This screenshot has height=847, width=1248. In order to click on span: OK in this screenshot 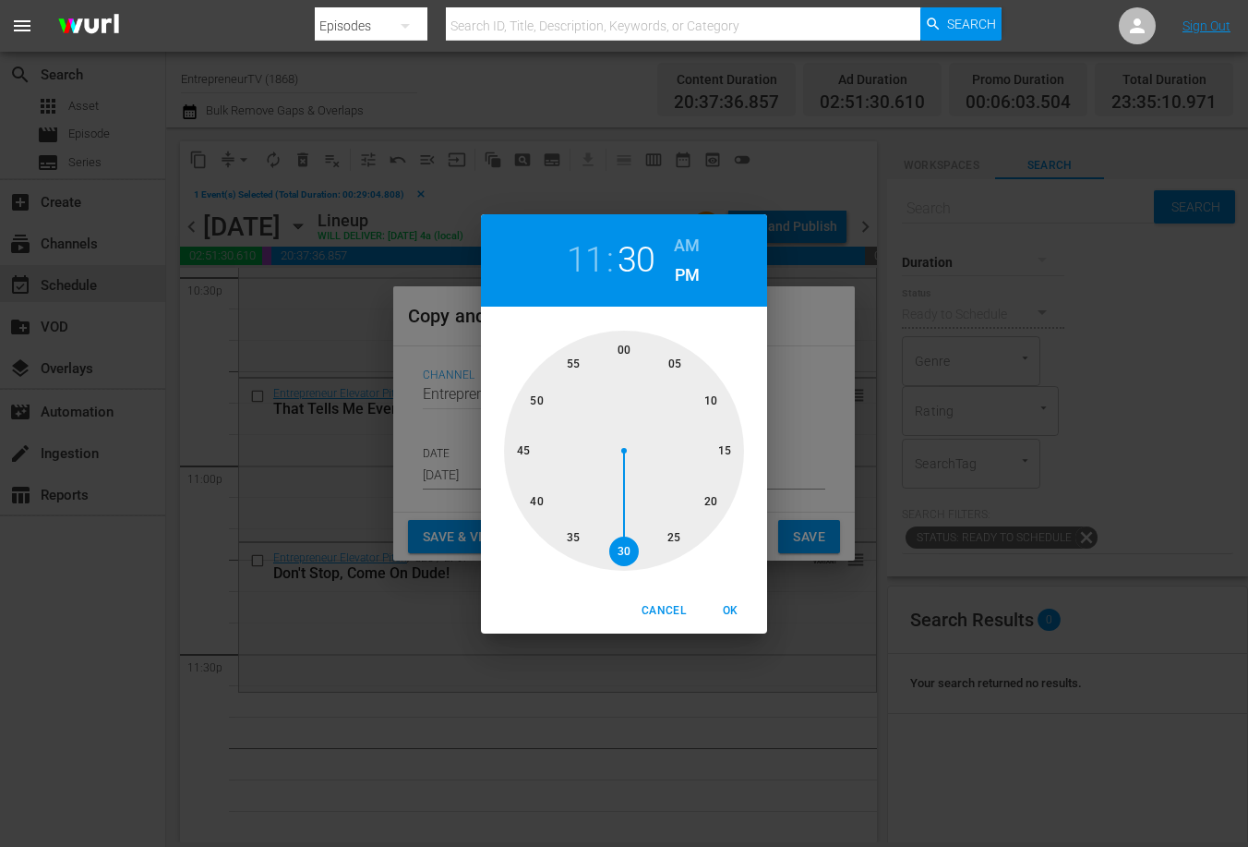, I will do `click(730, 610)`.